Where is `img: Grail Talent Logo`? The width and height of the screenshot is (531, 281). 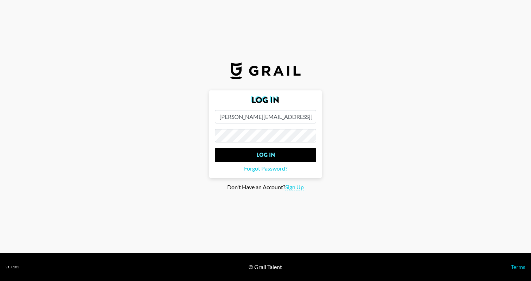
img: Grail Talent Logo is located at coordinates (265, 71).